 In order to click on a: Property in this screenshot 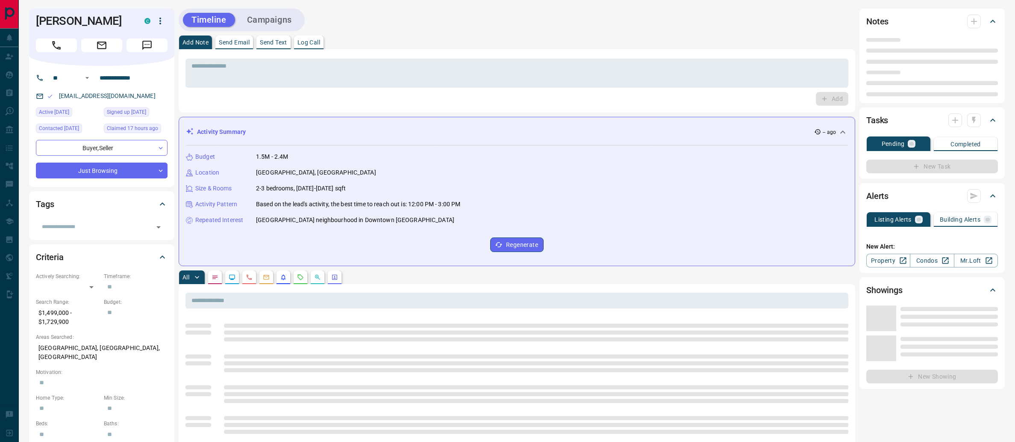, I will do `click(888, 260)`.